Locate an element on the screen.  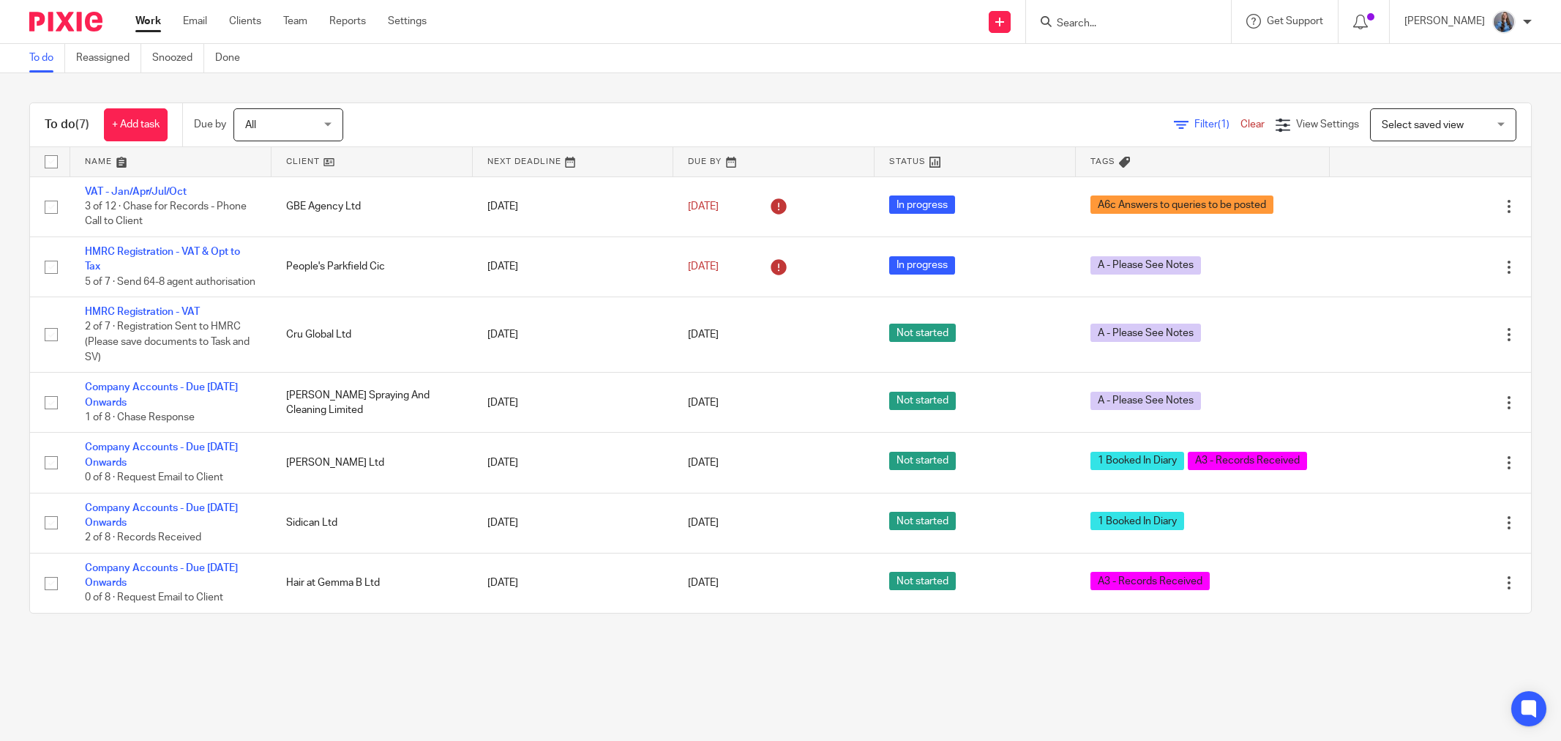
span: (1) is located at coordinates (1224, 124).